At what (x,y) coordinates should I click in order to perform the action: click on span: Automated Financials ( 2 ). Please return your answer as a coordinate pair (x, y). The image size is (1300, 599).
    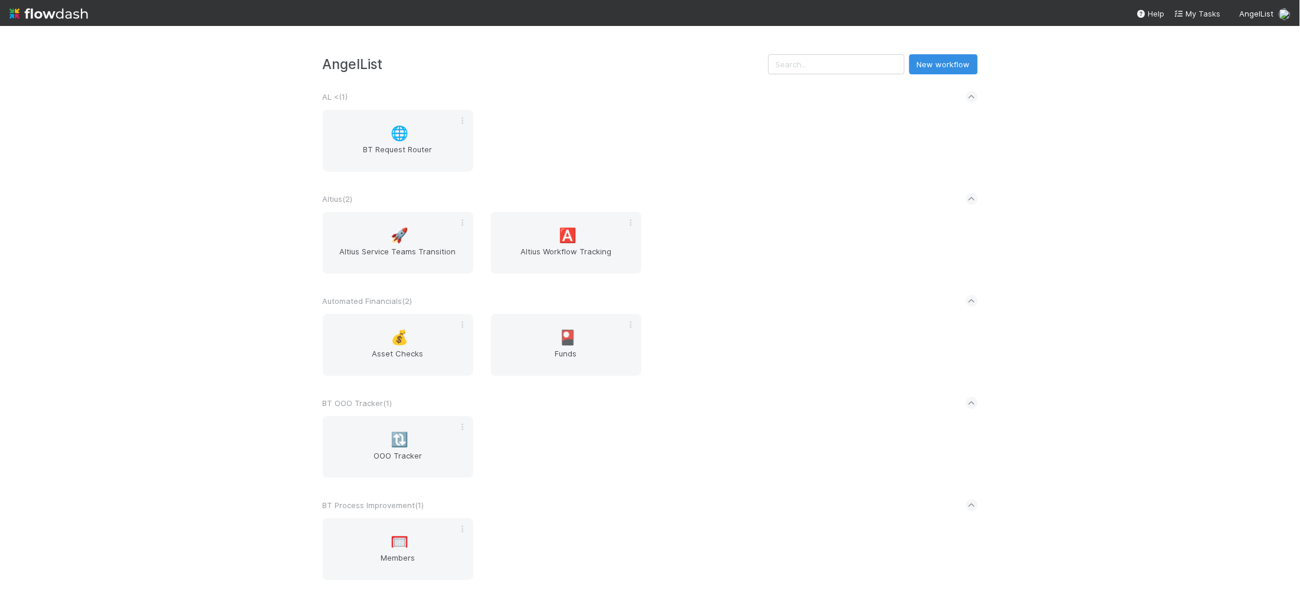
    Looking at the image, I should click on (368, 301).